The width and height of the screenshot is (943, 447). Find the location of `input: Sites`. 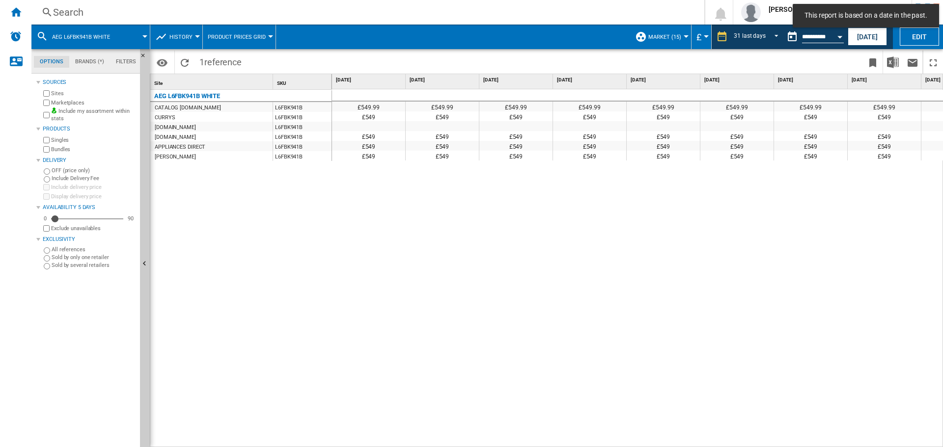

input: Sites is located at coordinates (46, 93).